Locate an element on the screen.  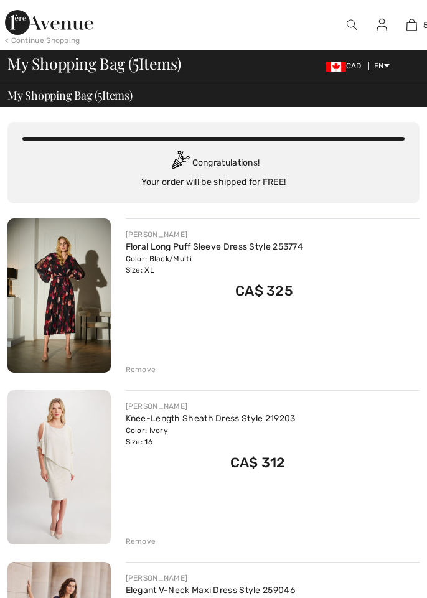
div: Color: Black/Multi Size: XL is located at coordinates (215, 265).